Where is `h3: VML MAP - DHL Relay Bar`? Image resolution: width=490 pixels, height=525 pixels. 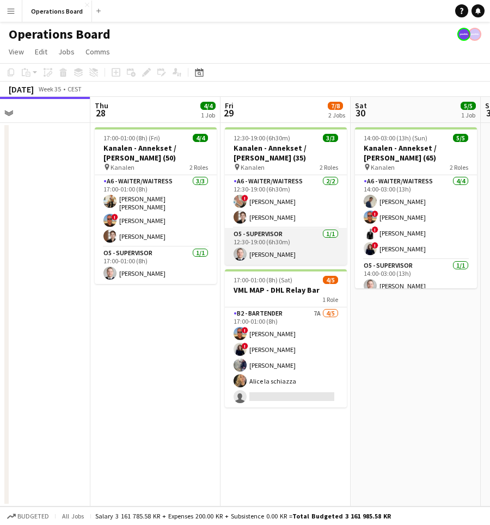 h3: VML MAP - DHL Relay Bar is located at coordinates (286, 290).